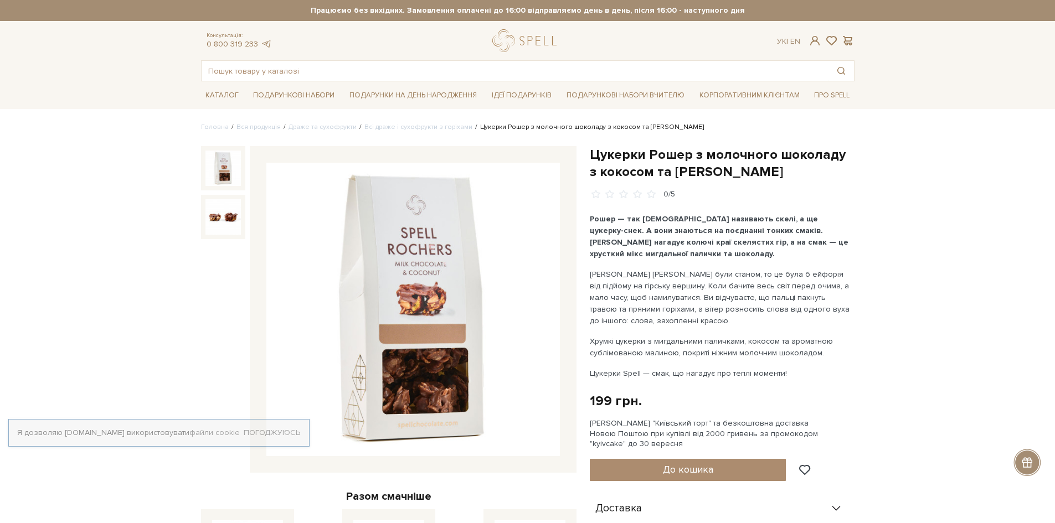 This screenshot has height=523, width=1055. What do you see at coordinates (322, 127) in the screenshot?
I see `a: Драже та сухофрукти` at bounding box center [322, 127].